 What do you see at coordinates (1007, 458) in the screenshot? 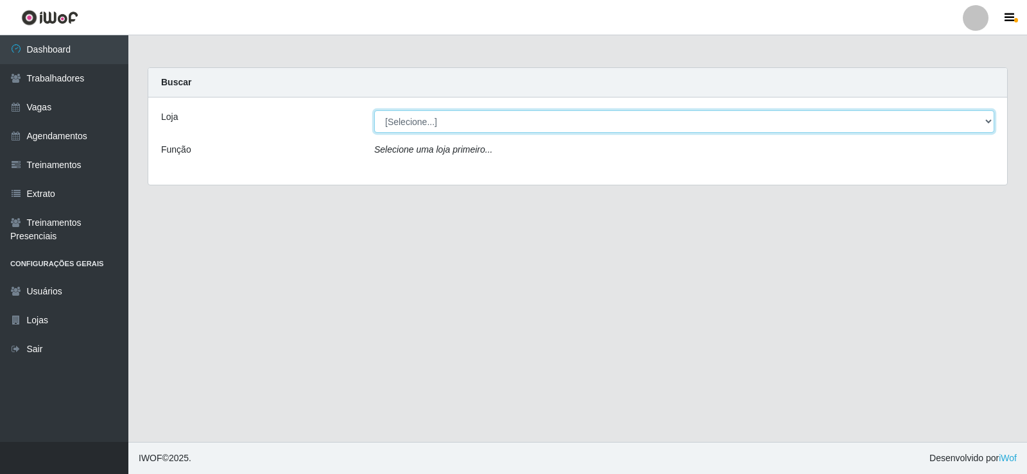
I see `a: iWof` at bounding box center [1007, 458].